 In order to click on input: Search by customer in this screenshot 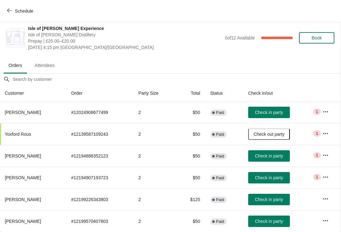, I will do `click(177, 79)`.